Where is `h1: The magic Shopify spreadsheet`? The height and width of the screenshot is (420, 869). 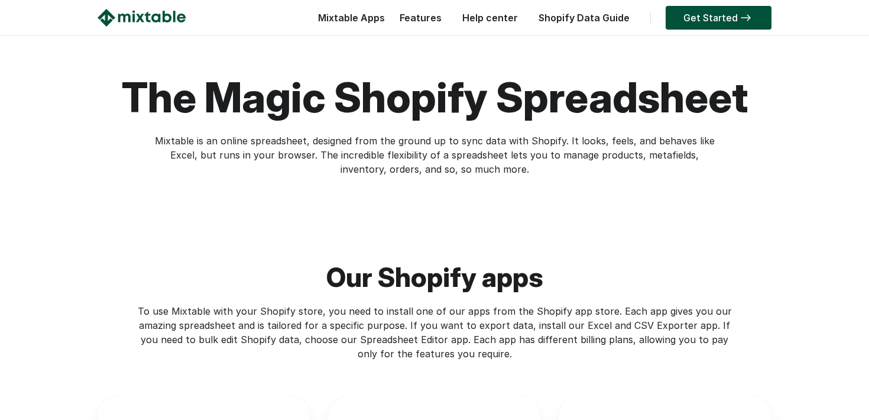
h1: The magic Shopify spreadsheet is located at coordinates (435, 98).